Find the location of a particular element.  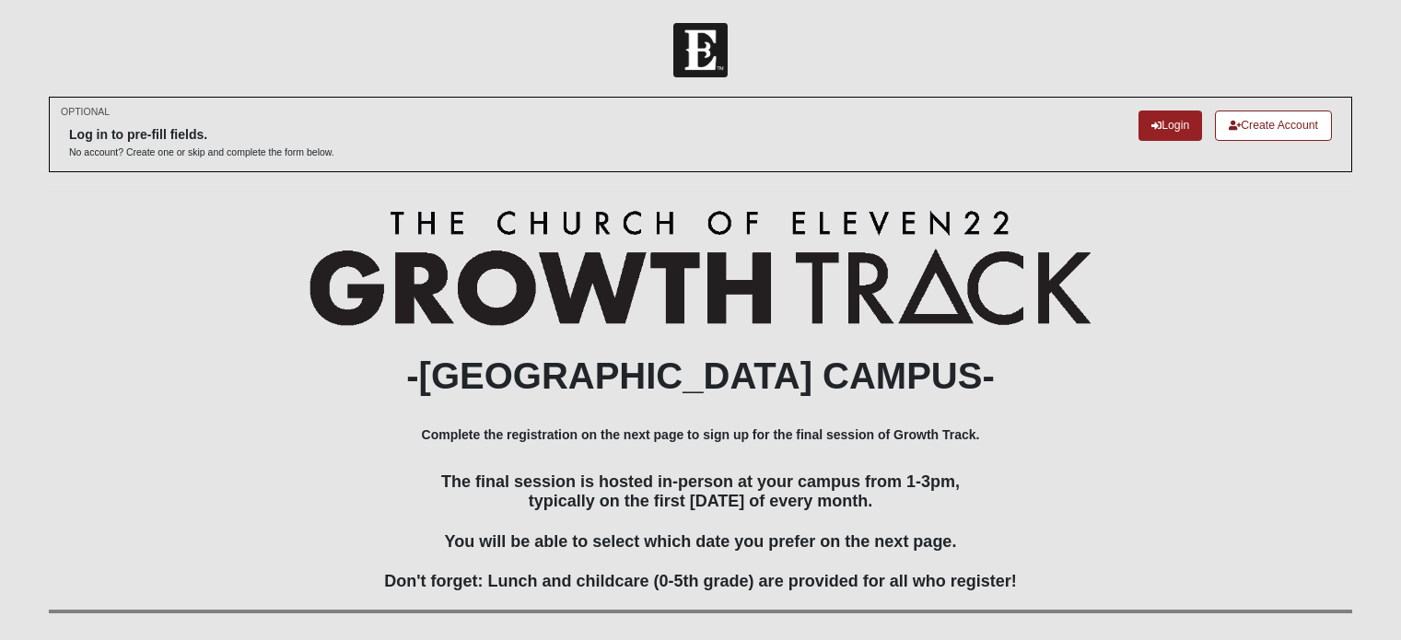

img: Church of Eleven22 Logo is located at coordinates (700, 50).